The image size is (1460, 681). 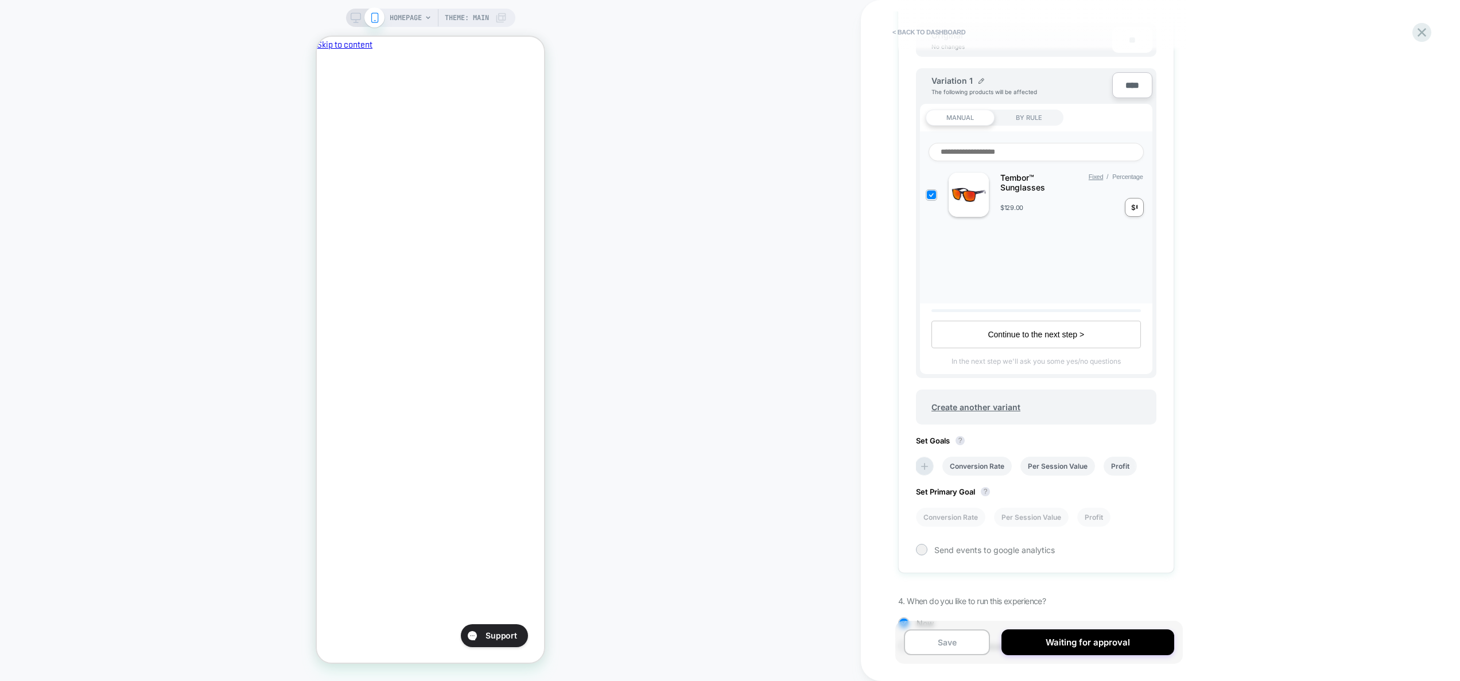 I want to click on div: BY RULE, so click(x=1029, y=118).